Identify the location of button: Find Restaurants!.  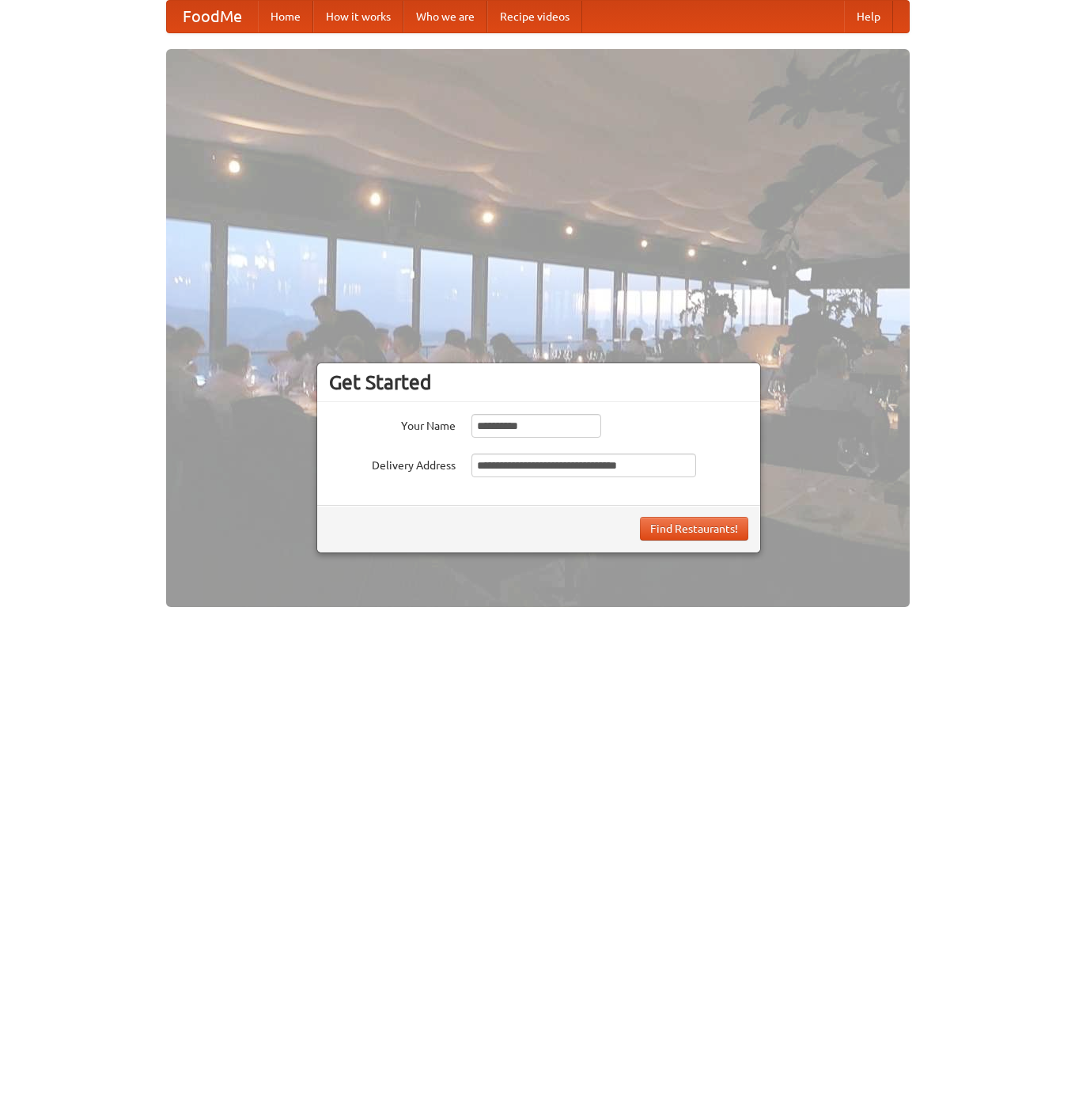
(694, 529).